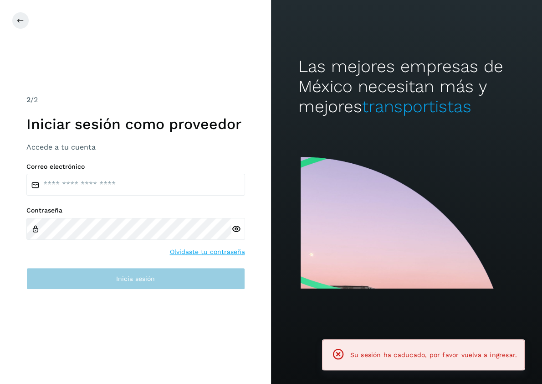  I want to click on h3: Accede a tu cuenta, so click(136, 147).